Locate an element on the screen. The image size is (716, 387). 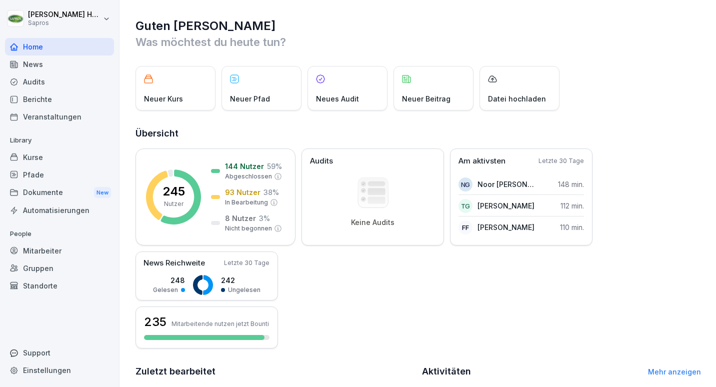
p: Abgeschlossen is located at coordinates (248, 176).